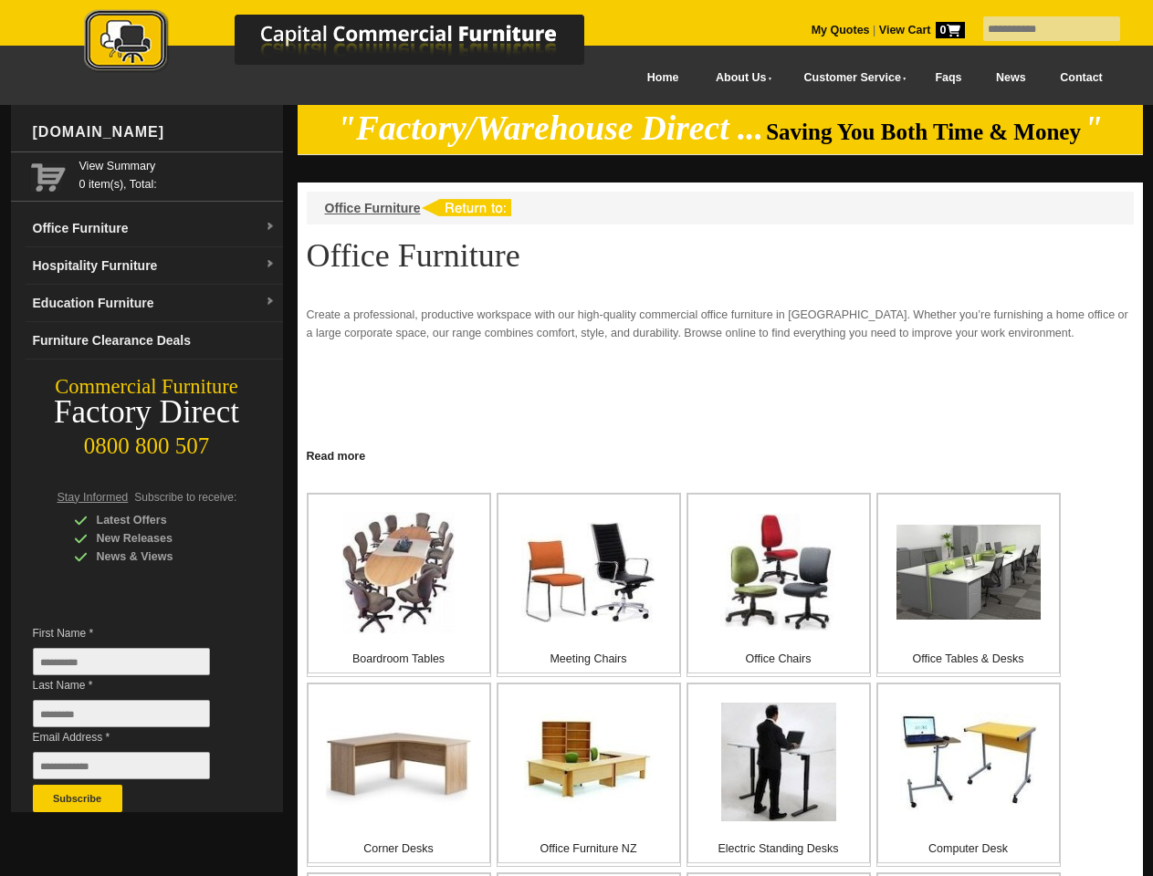  What do you see at coordinates (353, 42) in the screenshot?
I see `img: Capital Commercial Furniture Logo` at bounding box center [353, 42].